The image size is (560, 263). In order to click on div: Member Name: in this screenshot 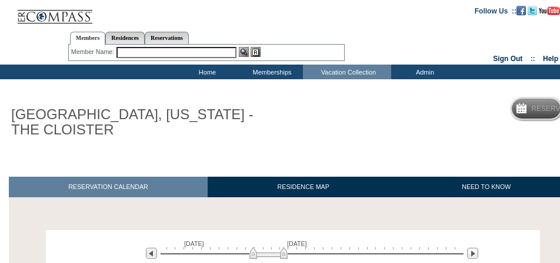, I will do `click(93, 52)`.